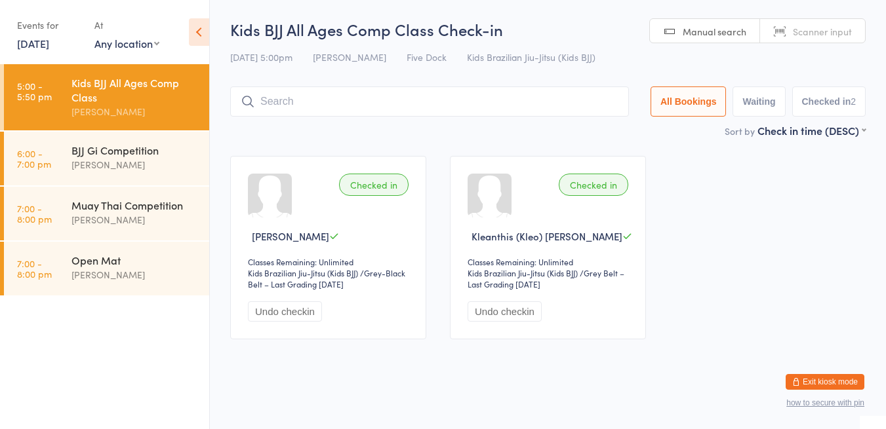 This screenshot has height=429, width=886. I want to click on button: All Bookings, so click(688, 102).